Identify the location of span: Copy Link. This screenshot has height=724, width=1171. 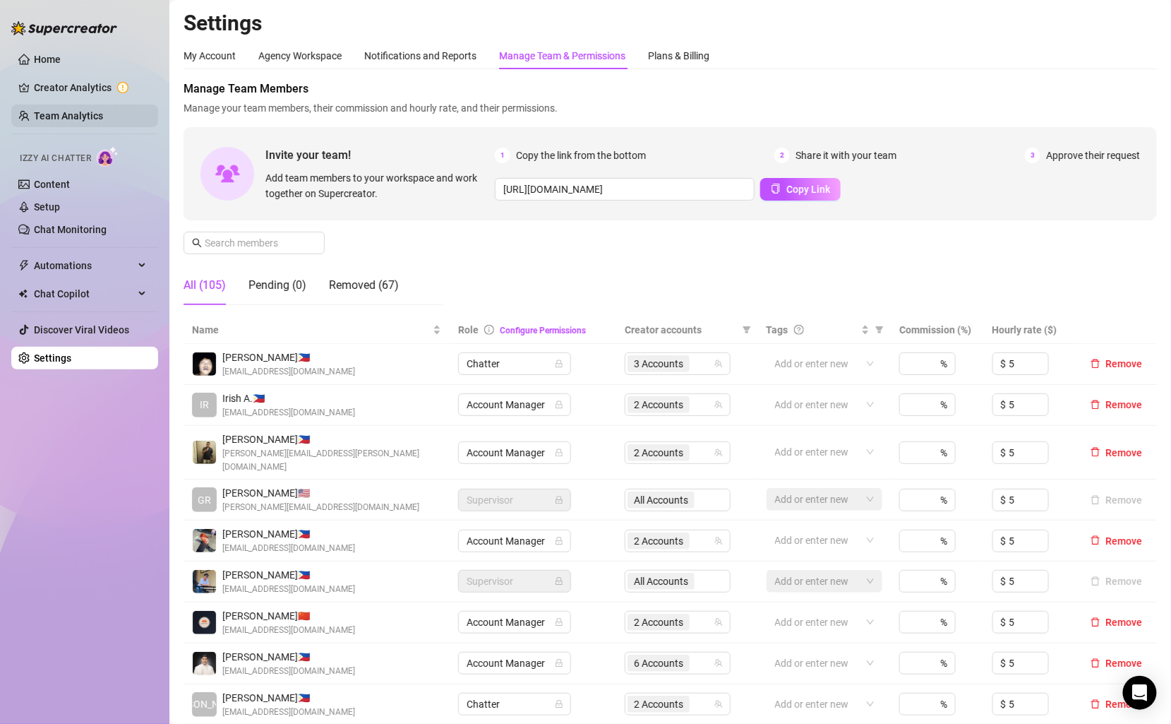
(808, 189).